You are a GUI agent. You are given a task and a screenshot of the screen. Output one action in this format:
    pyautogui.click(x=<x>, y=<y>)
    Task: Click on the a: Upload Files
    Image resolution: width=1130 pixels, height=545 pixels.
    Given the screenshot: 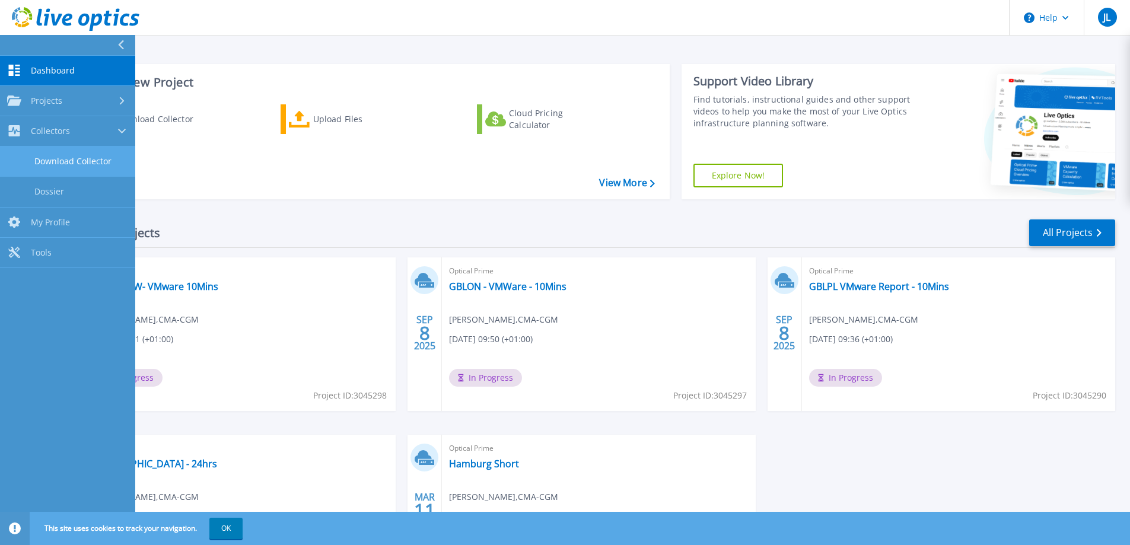 What is the action you would take?
    pyautogui.click(x=346, y=119)
    